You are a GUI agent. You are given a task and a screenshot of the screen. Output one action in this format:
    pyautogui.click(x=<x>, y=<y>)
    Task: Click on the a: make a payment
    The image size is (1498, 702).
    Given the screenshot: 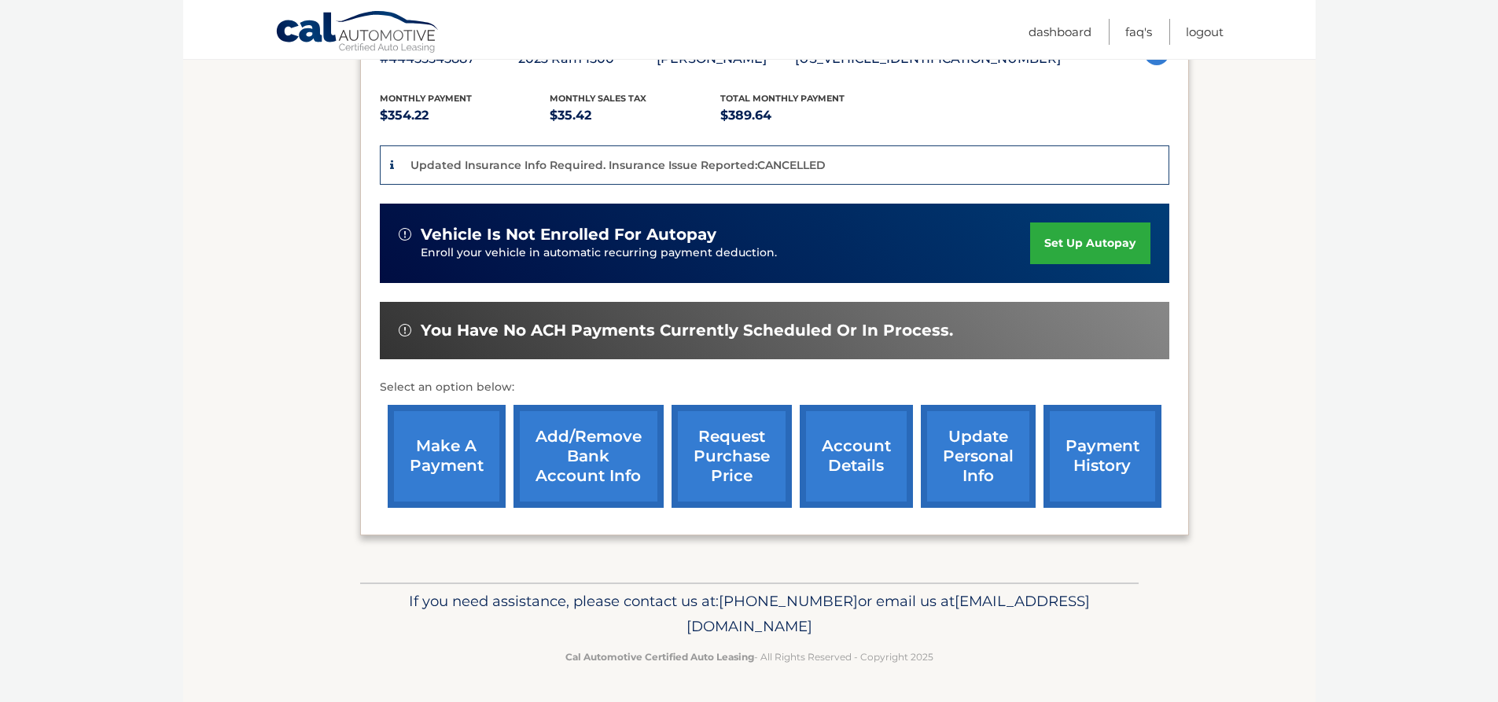 What is the action you would take?
    pyautogui.click(x=447, y=456)
    